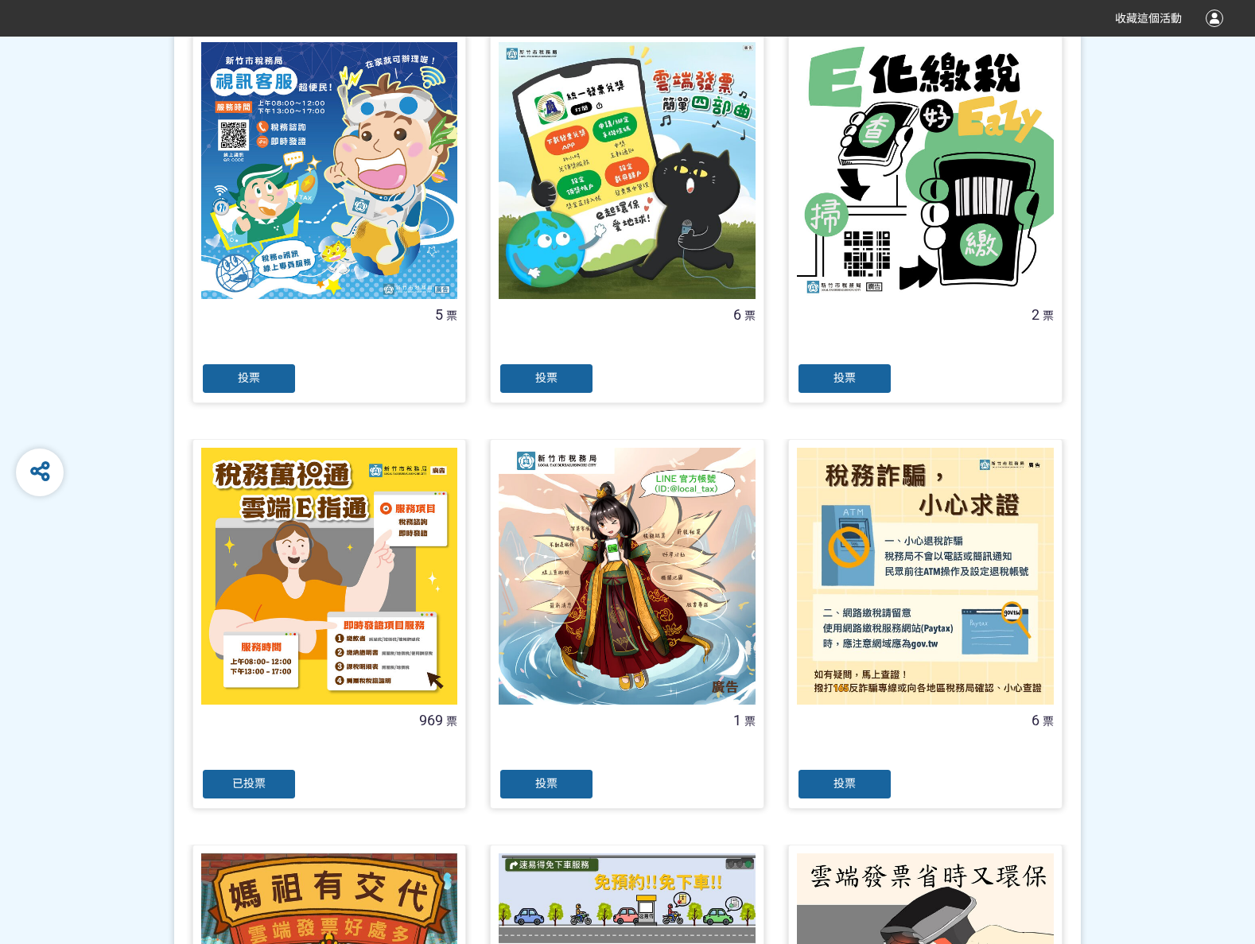 The width and height of the screenshot is (1255, 944). I want to click on a: 969票已投票, so click(329, 624).